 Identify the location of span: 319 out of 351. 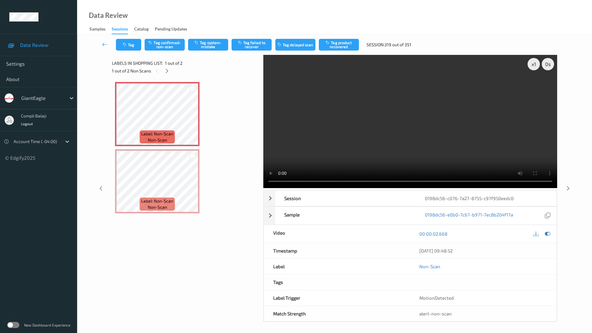
(397, 45).